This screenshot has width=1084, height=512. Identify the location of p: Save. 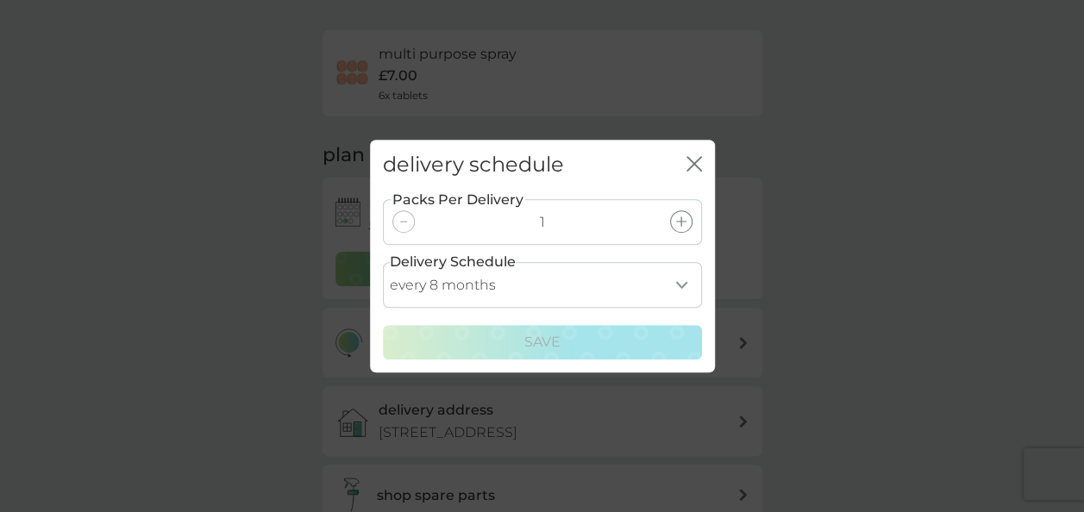
(542, 342).